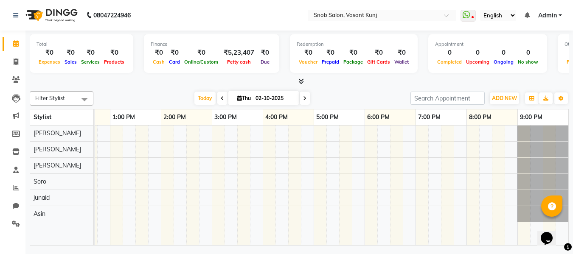  Describe the element at coordinates (90, 62) in the screenshot. I see `span: Services` at that location.